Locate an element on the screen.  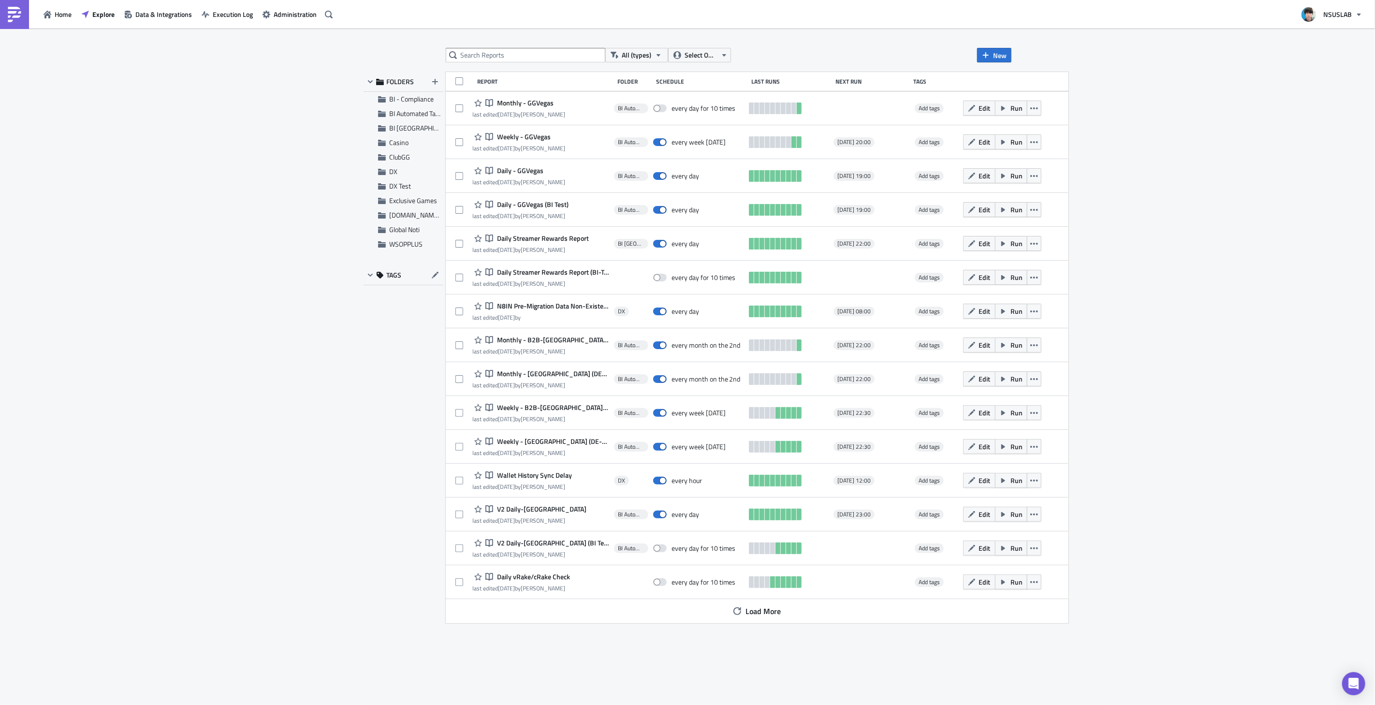
span: Daily - GGVegas (BI Test) is located at coordinates (531, 205).